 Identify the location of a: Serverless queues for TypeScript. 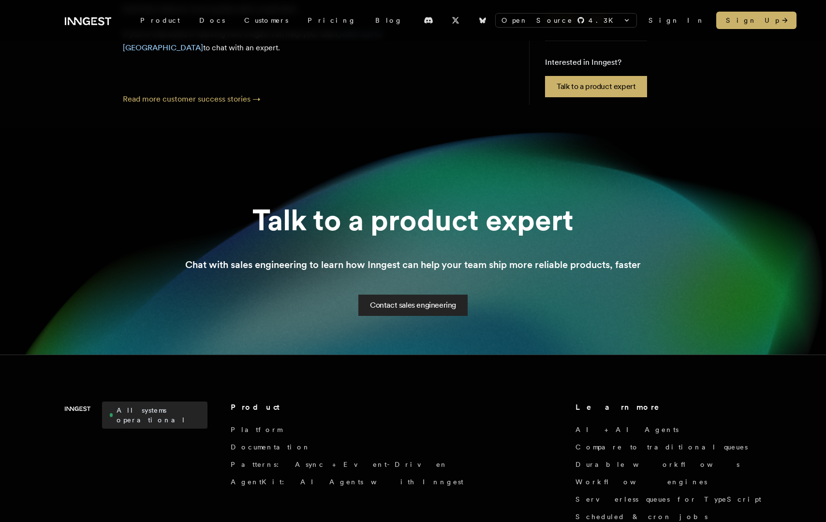
(668, 499).